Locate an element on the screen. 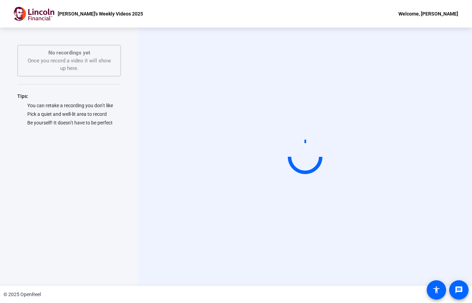 Image resolution: width=472 pixels, height=303 pixels. mat-icon: message is located at coordinates (459, 290).